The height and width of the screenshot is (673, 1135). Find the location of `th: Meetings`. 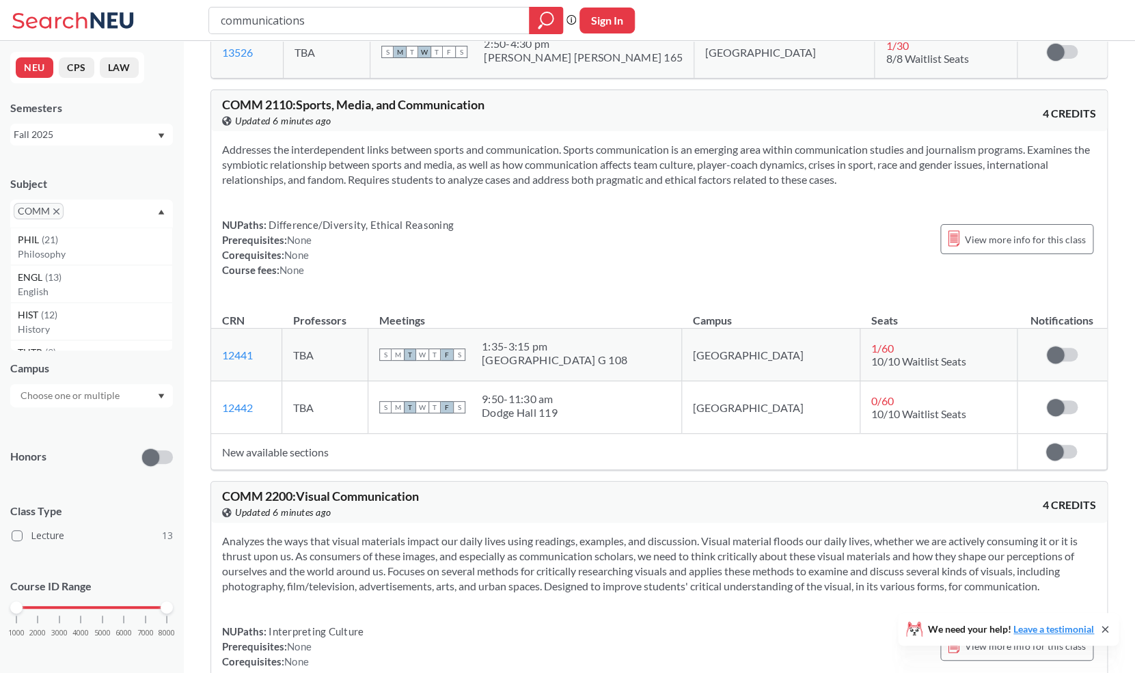

th: Meetings is located at coordinates (525, 314).